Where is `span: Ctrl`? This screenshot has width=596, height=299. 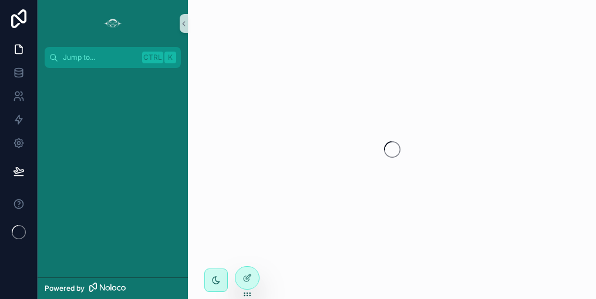 span: Ctrl is located at coordinates (153, 58).